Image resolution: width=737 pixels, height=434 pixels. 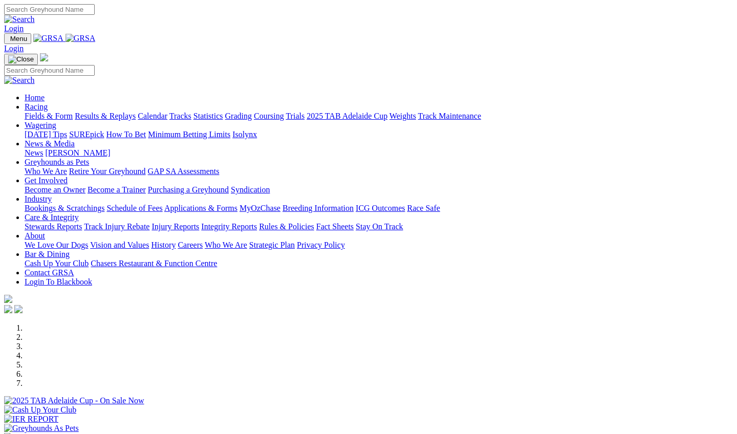 I want to click on a: Track Maintenance, so click(x=450, y=116).